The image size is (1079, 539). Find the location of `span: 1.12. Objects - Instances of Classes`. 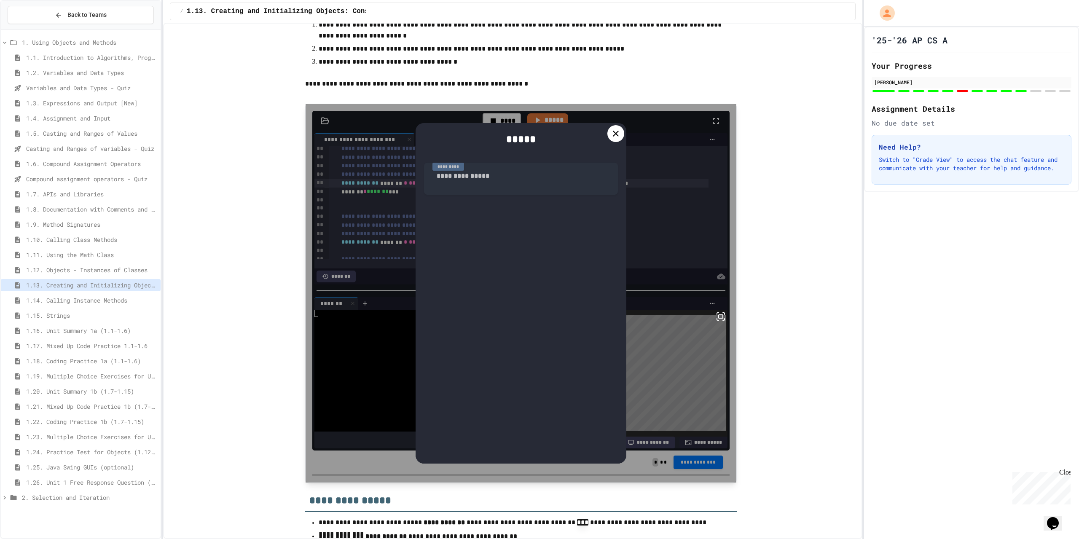

span: 1.12. Objects - Instances of Classes is located at coordinates (91, 270).